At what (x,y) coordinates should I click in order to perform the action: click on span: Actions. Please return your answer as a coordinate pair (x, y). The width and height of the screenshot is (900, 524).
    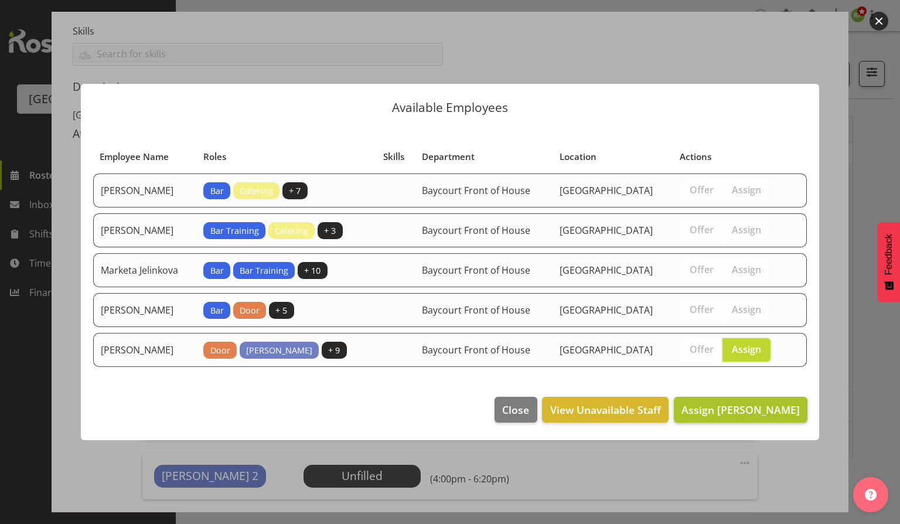
    Looking at the image, I should click on (696, 156).